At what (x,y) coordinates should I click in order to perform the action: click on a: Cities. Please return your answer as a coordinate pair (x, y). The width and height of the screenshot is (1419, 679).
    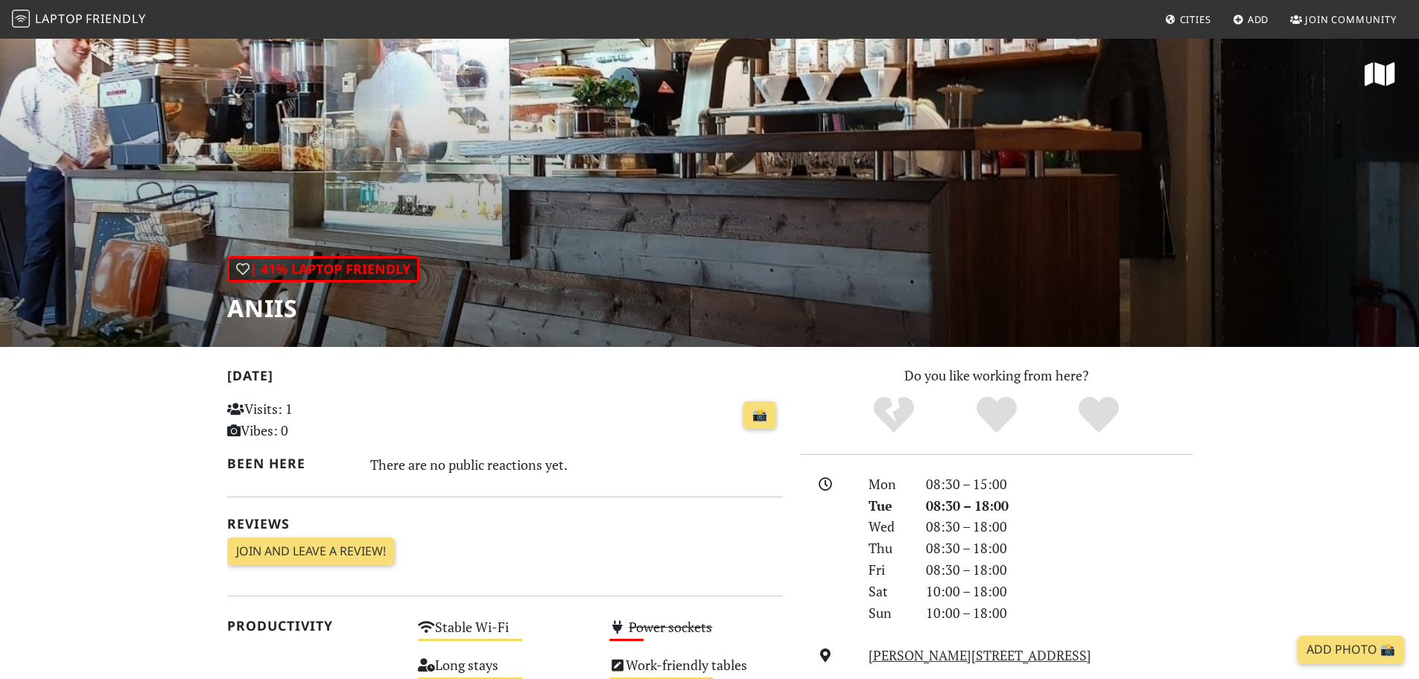
    Looking at the image, I should click on (1188, 19).